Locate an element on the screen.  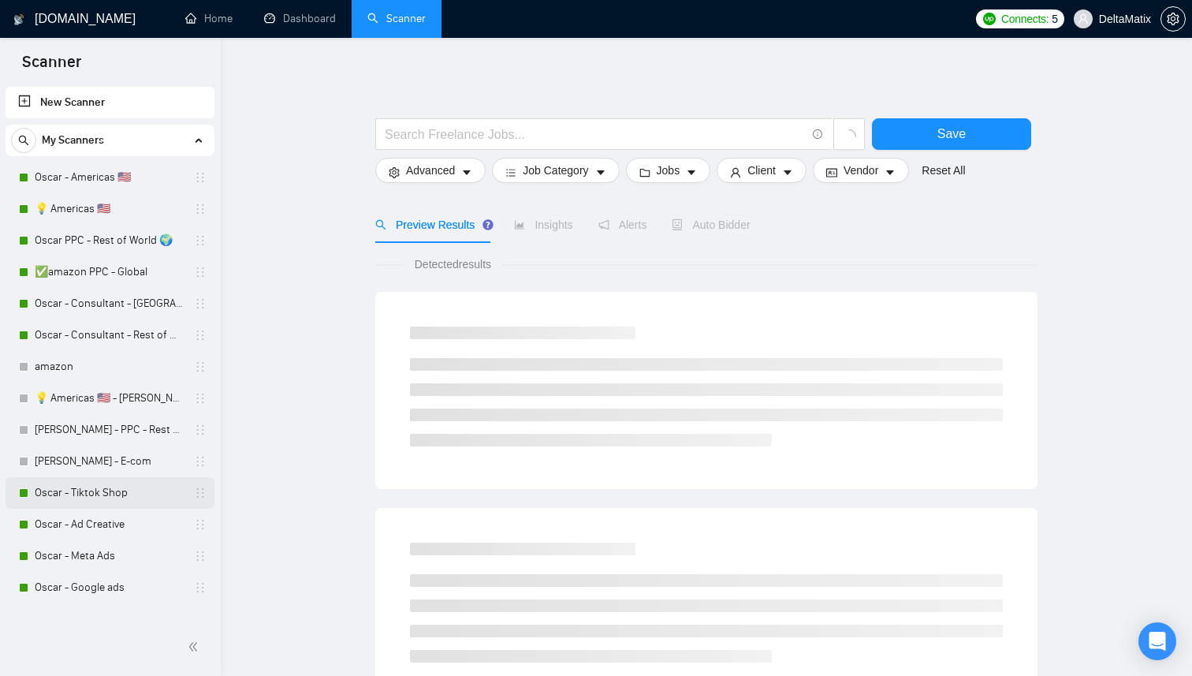
span: Client is located at coordinates (762, 170).